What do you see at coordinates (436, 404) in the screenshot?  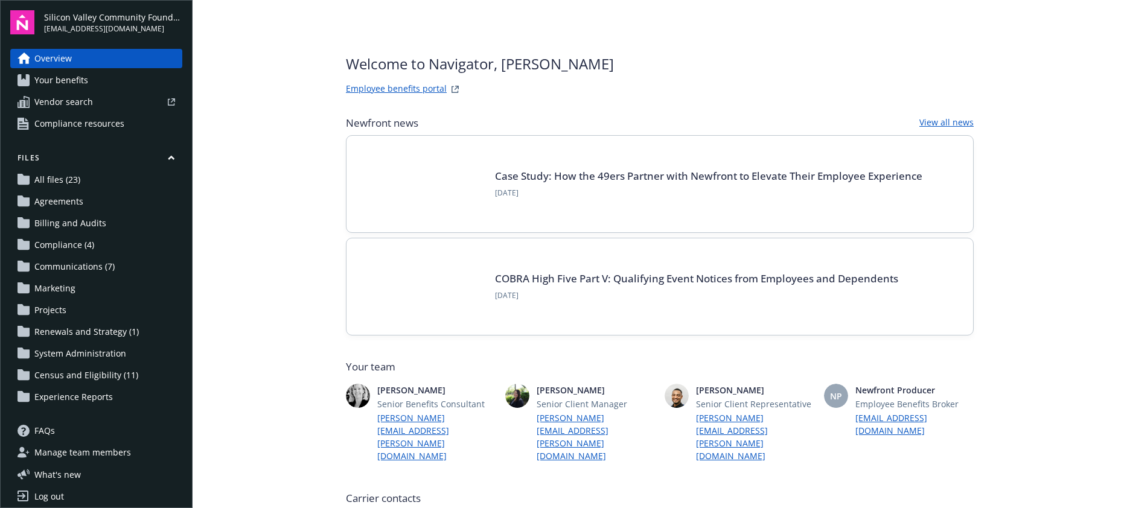 I see `span: Senior Benefits Consultant` at bounding box center [436, 404].